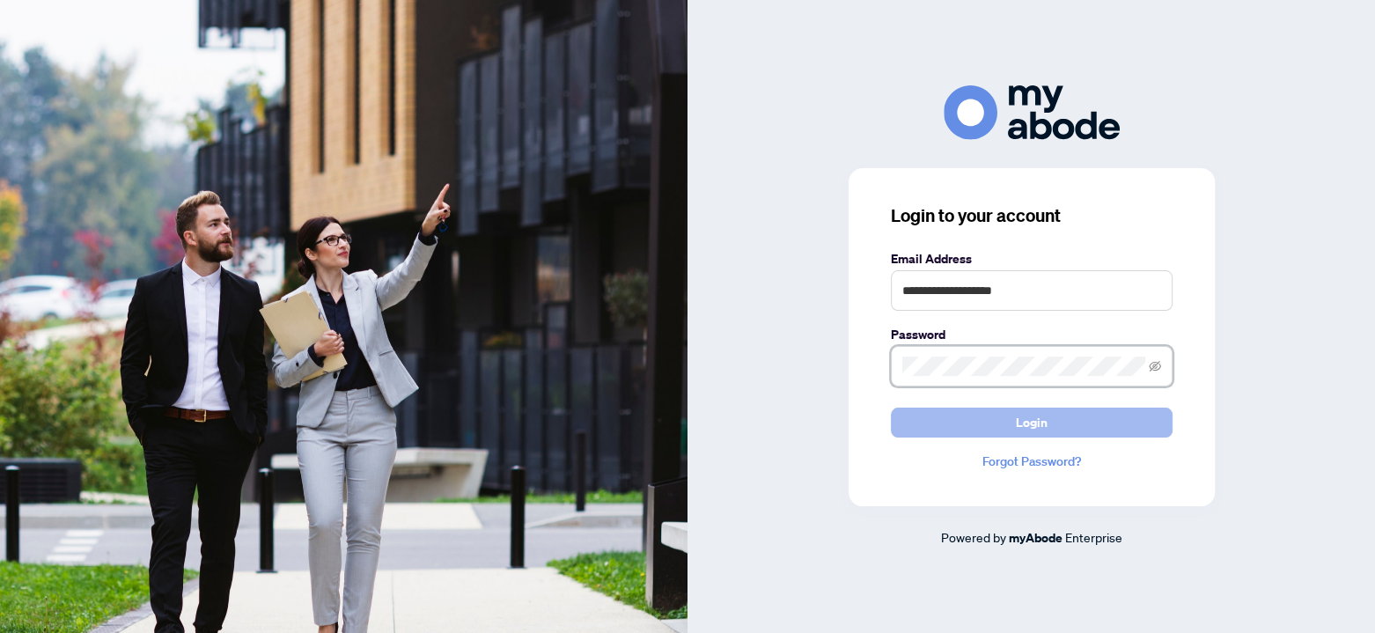  Describe the element at coordinates (1031, 461) in the screenshot. I see `a: Forgot Password?` at that location.